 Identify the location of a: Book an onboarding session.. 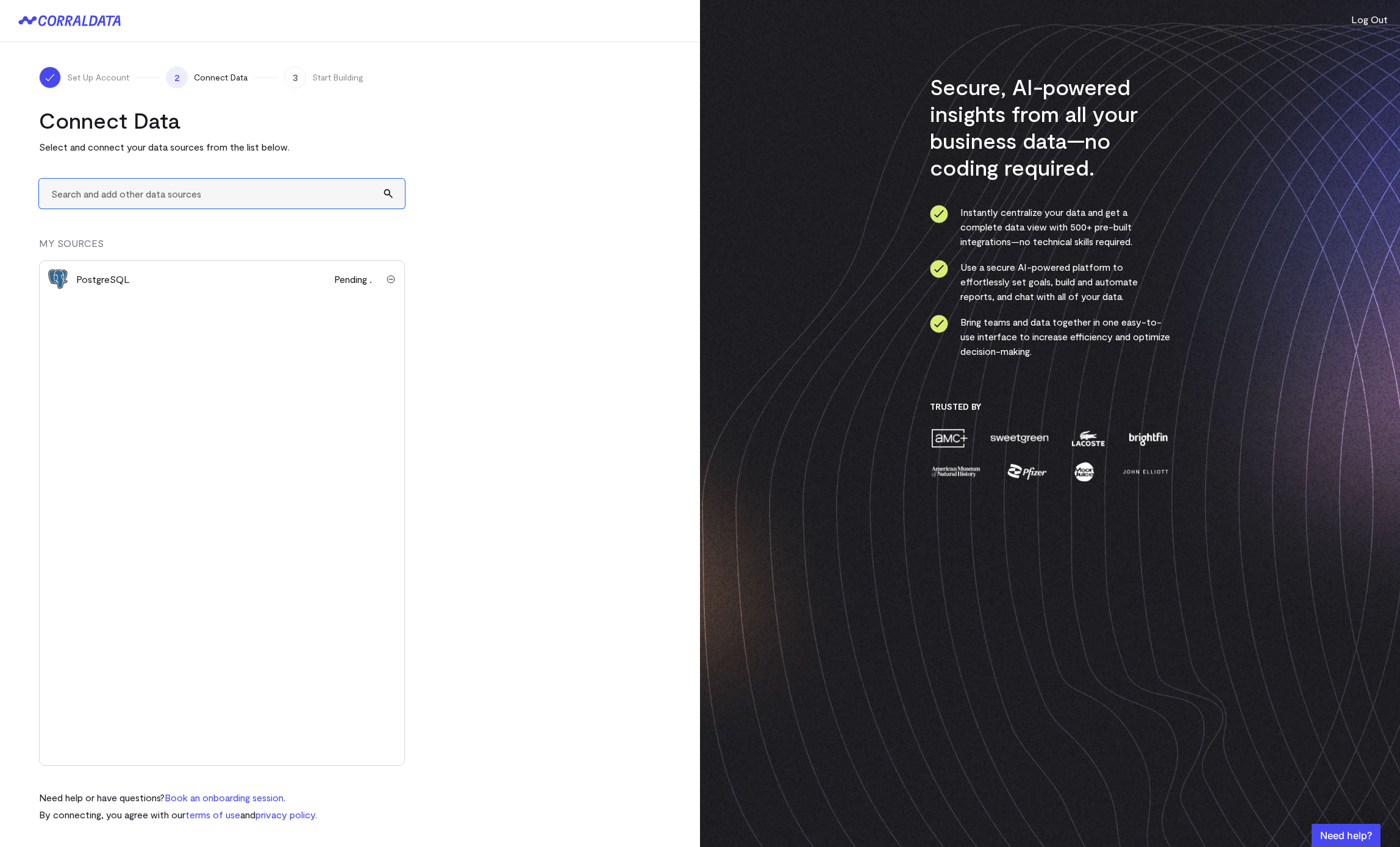
(225, 797).